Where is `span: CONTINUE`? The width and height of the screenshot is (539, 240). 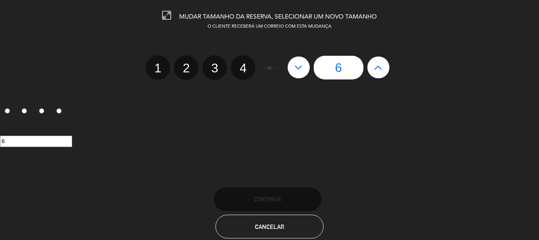
span: CONTINUE is located at coordinates (268, 198).